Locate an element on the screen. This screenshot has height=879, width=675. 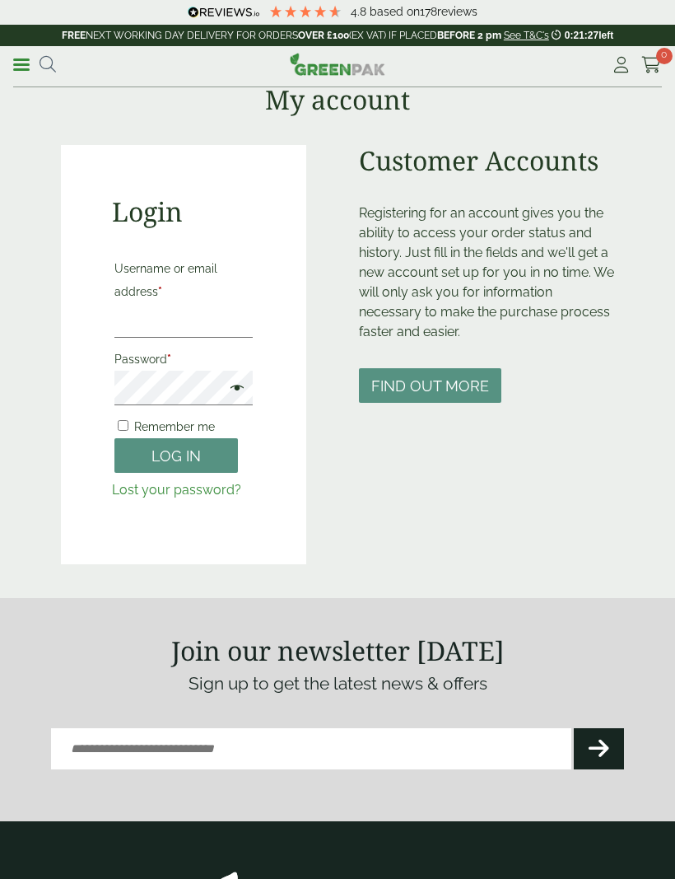
button: Find out more is located at coordinates (430, 385).